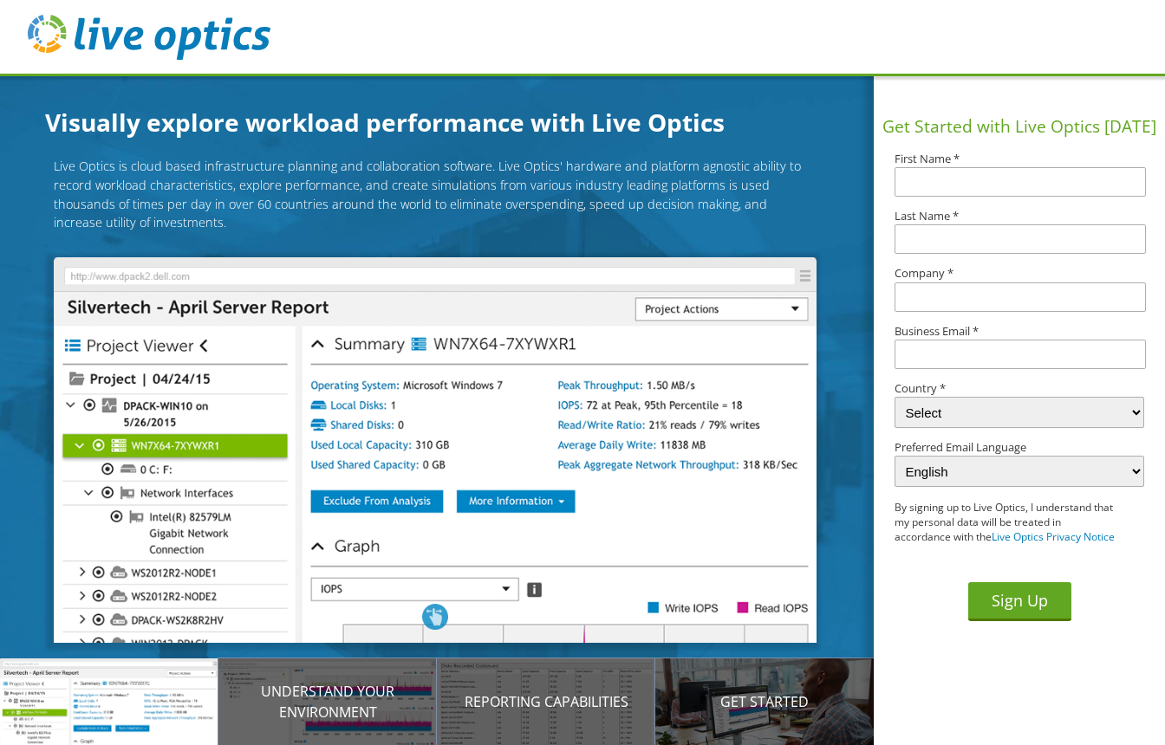 This screenshot has height=745, width=1165. What do you see at coordinates (1019, 159) in the screenshot?
I see `label: First Name *` at bounding box center [1019, 159].